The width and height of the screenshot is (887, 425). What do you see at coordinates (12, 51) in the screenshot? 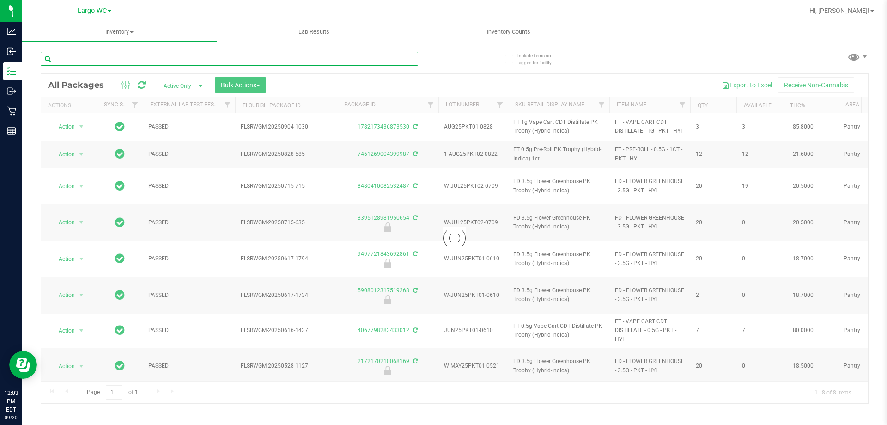
I see `inline-svg: Inbound` at bounding box center [12, 51].